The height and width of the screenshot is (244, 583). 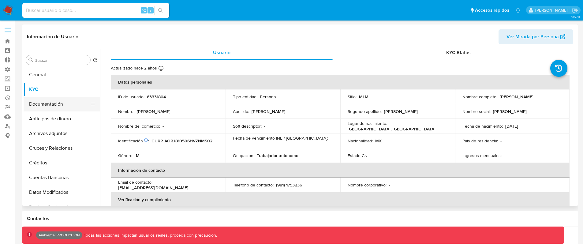 I want to click on button: Anticipos de dinero, so click(x=62, y=119).